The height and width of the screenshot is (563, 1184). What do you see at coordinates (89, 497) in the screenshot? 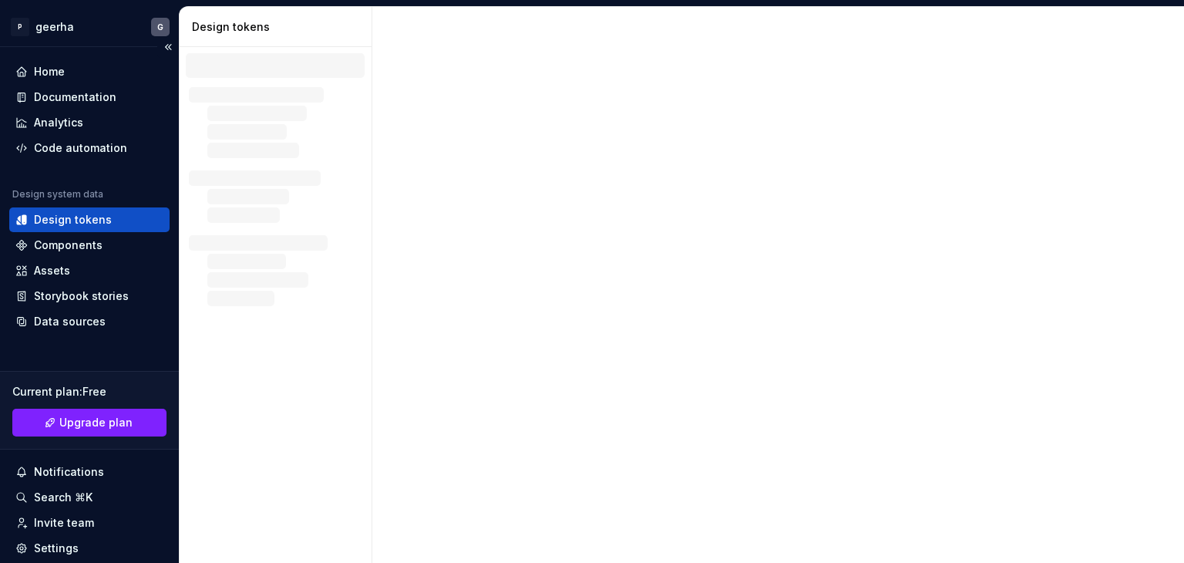
I see `button: Search ⌘K` at bounding box center [89, 497].